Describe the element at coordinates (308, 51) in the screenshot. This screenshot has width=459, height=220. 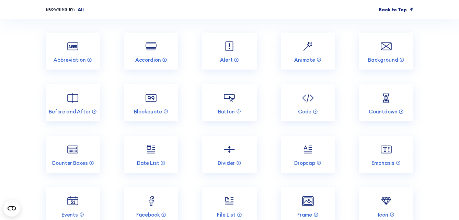
I see `a: Animate` at that location.